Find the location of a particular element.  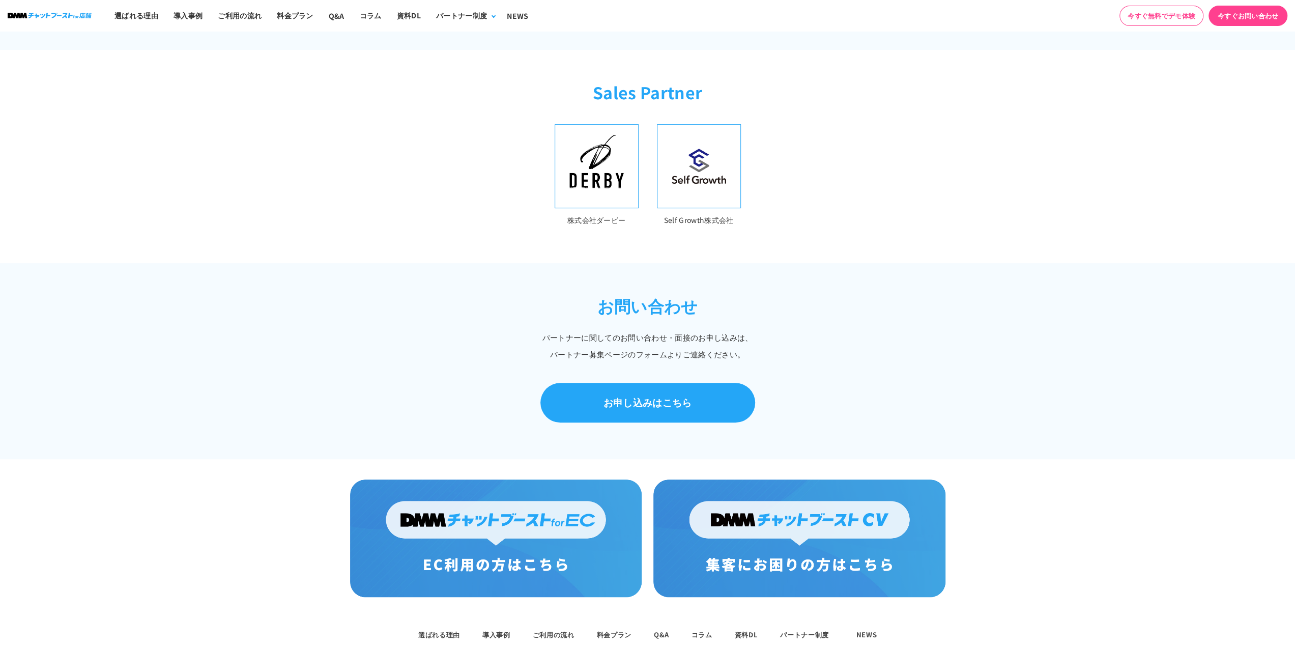

a: 資料DL is located at coordinates (746, 634).